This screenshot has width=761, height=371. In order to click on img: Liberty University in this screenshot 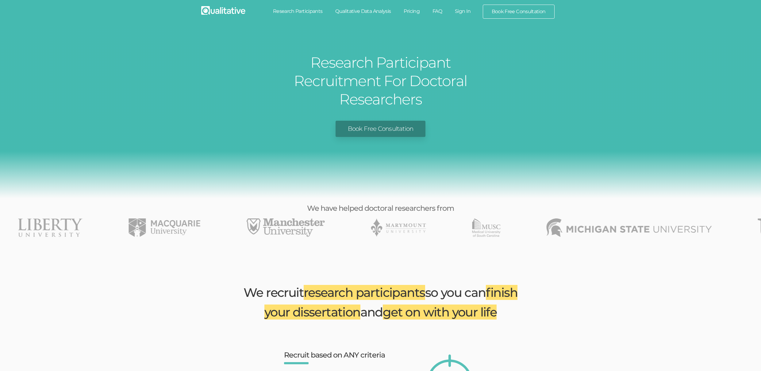, I will do `click(50, 228)`.